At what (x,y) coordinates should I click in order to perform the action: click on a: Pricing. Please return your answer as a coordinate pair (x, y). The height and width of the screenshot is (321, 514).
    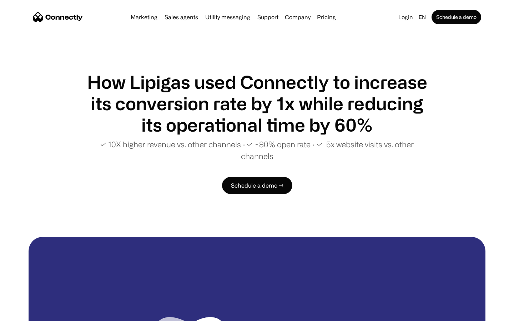
    Looking at the image, I should click on (326, 17).